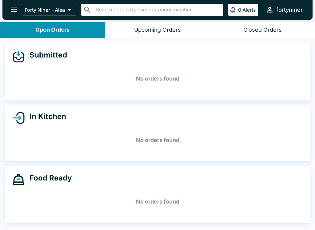  Describe the element at coordinates (48, 178) in the screenshot. I see `h4: Food Ready` at that location.